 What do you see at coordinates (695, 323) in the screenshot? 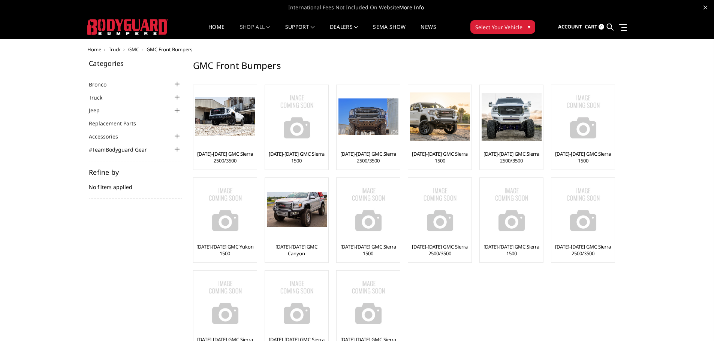
I see `div: Chat Widget` at bounding box center [695, 323].